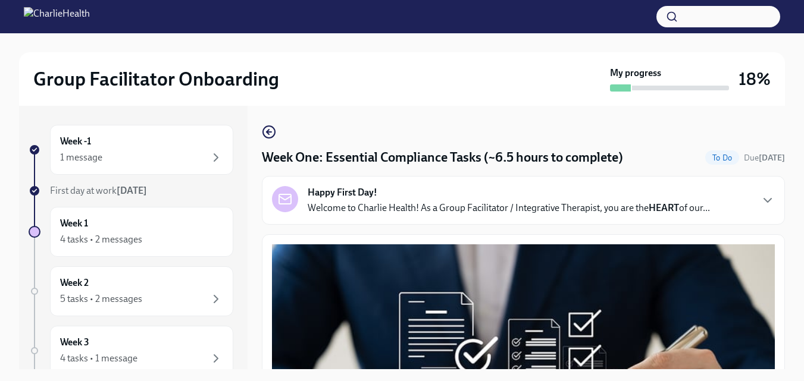 This screenshot has height=381, width=804. What do you see at coordinates (764, 158) in the screenshot?
I see `span: September 22nd, 2025 09:00` at bounding box center [764, 158].